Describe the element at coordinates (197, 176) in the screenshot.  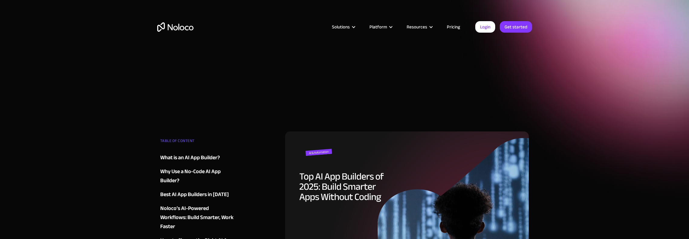
I see `div: Why Use a No-Code AI App Builder?` at that location.